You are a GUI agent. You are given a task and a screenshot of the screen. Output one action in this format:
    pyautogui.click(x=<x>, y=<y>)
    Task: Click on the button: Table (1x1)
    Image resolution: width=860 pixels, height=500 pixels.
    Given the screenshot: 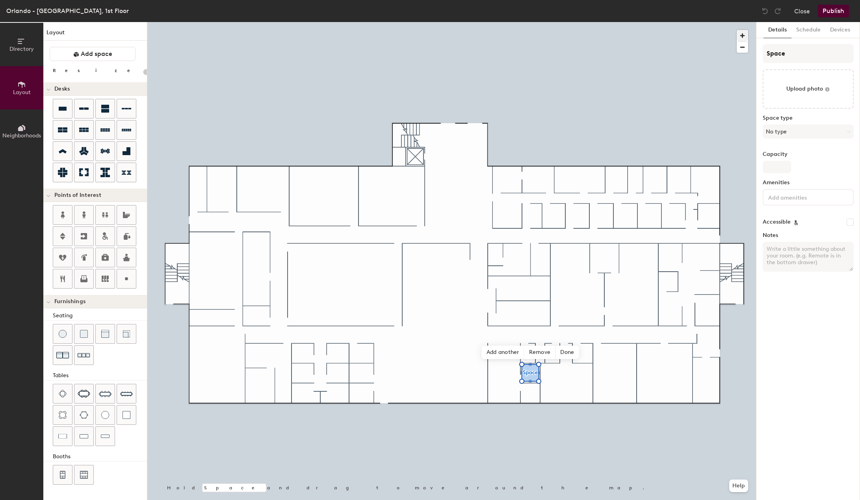 What is the action you would take?
    pyautogui.click(x=126, y=415)
    